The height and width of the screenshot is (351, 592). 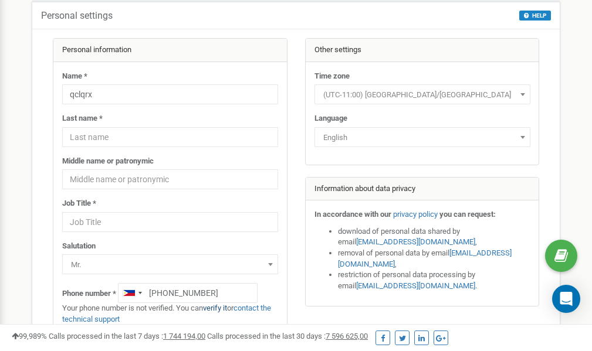 What do you see at coordinates (415, 214) in the screenshot?
I see `a: privacy policy` at bounding box center [415, 214].